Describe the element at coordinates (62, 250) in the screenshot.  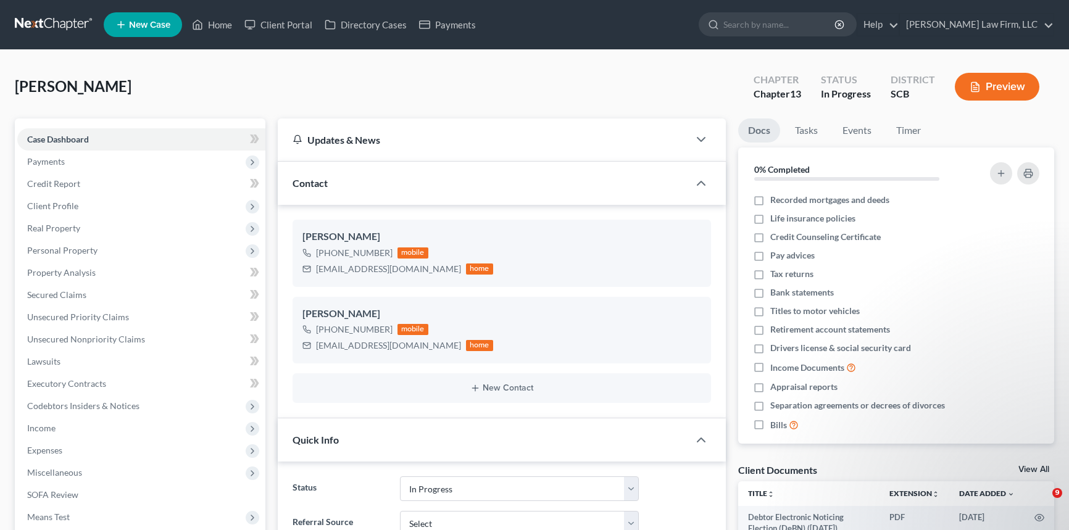
I see `span: Personal Property` at that location.